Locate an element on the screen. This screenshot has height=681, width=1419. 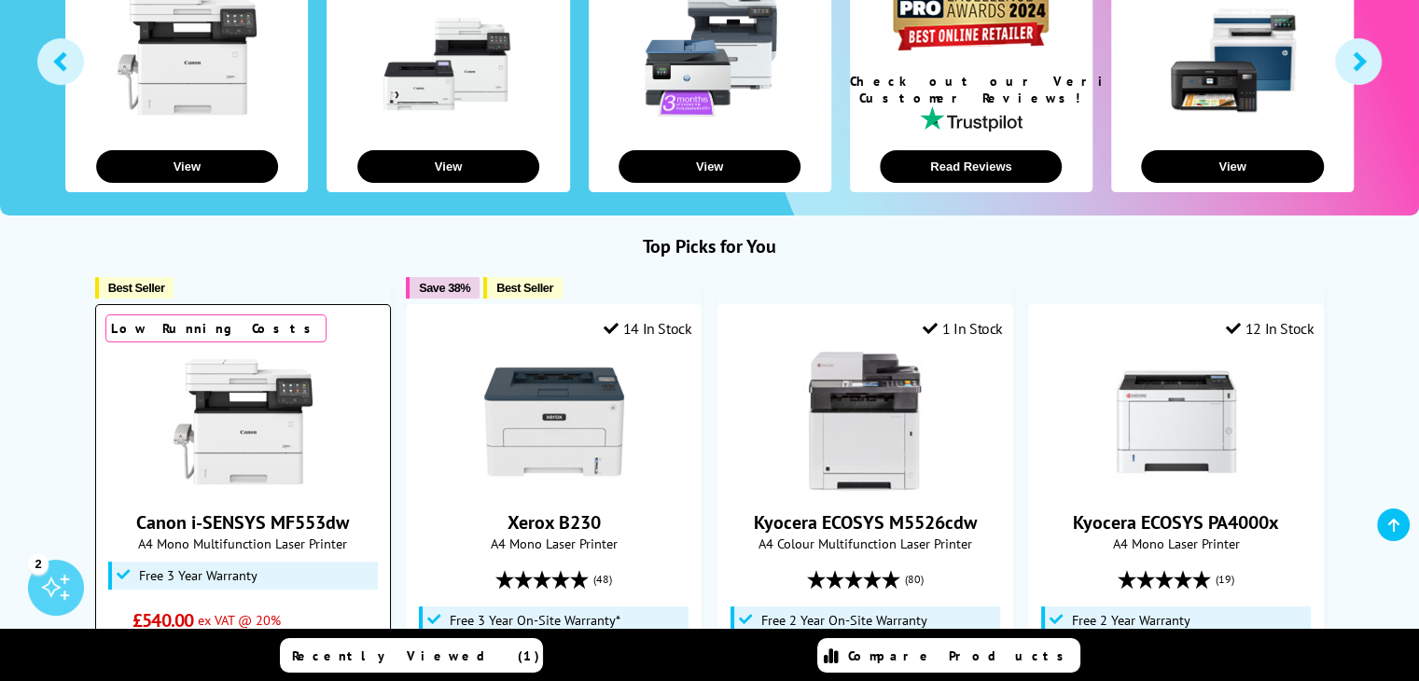
a: Compare Products is located at coordinates (949, 655).